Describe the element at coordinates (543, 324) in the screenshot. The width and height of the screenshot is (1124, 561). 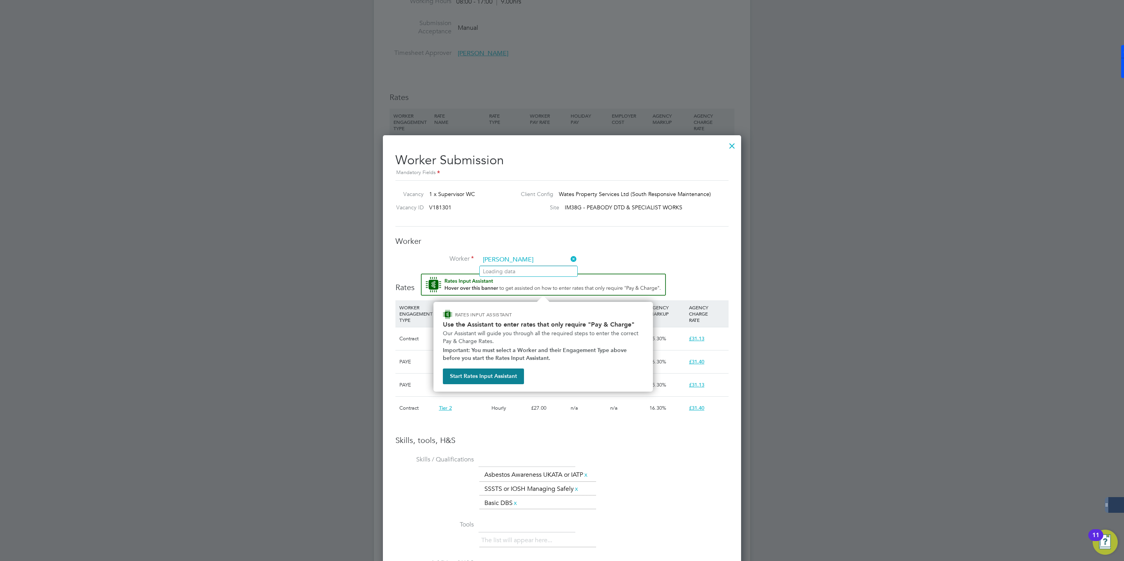
I see `h2: Use the Assistant to enter rates that only require "Pay & Charge"` at that location.